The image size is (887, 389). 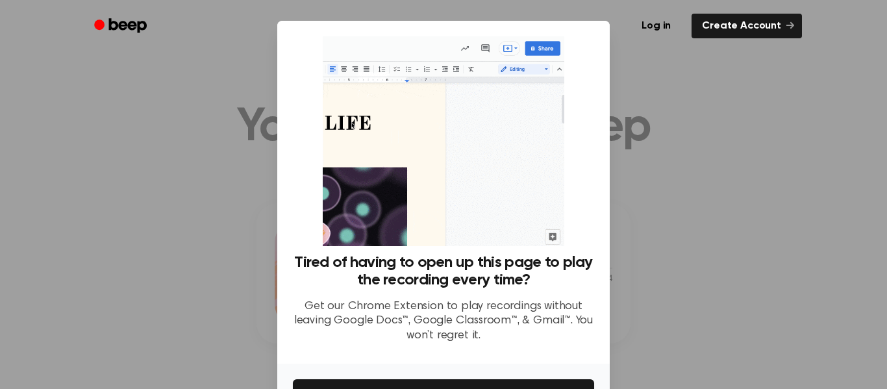 What do you see at coordinates (443, 141) in the screenshot?
I see `img: Beep extension in action` at bounding box center [443, 141].